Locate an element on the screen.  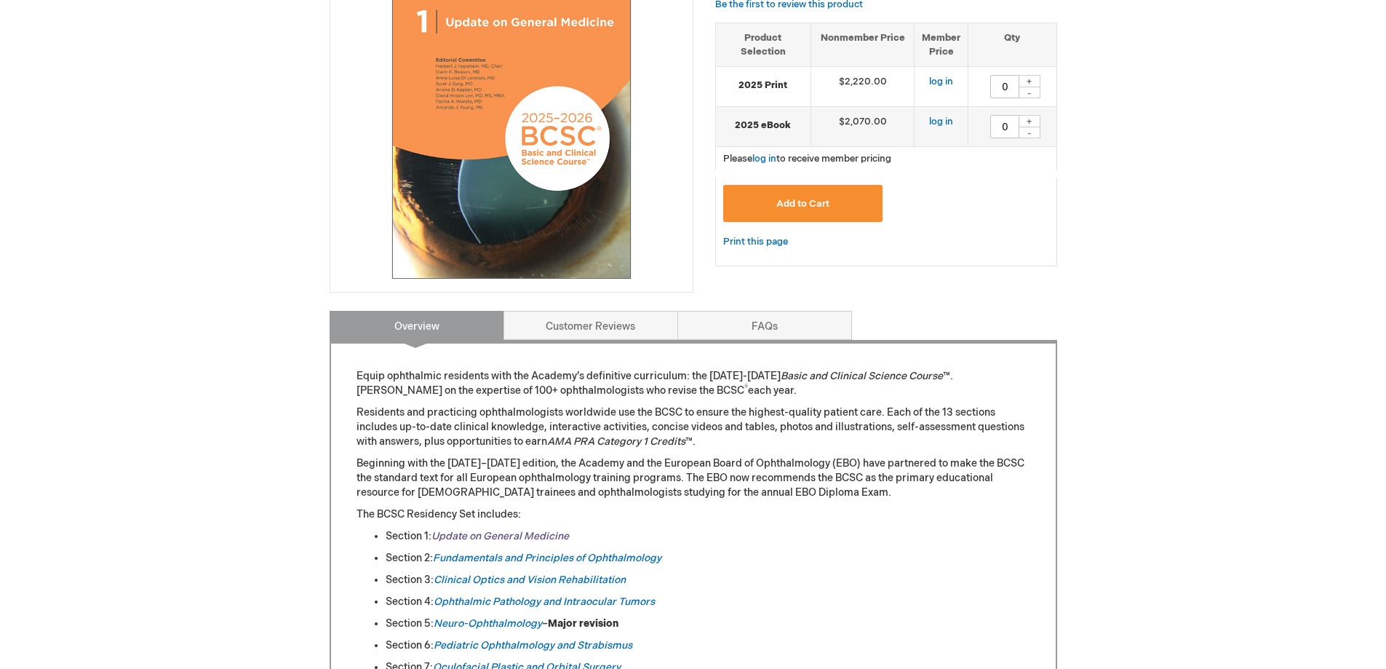
em: AMA PRA Category 1 Credits is located at coordinates (616, 441).